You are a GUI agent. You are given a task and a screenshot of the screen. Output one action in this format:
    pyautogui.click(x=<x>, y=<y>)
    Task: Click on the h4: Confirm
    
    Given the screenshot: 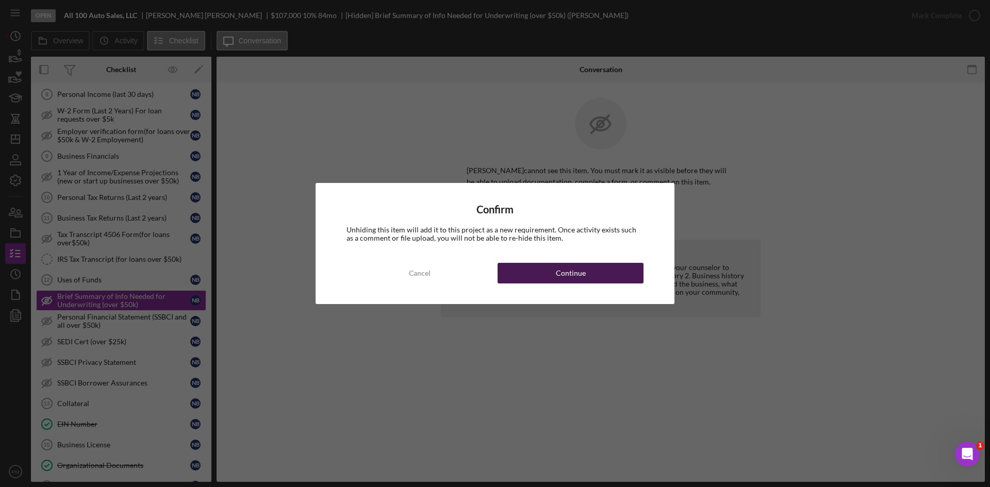 What is the action you would take?
    pyautogui.click(x=495, y=209)
    